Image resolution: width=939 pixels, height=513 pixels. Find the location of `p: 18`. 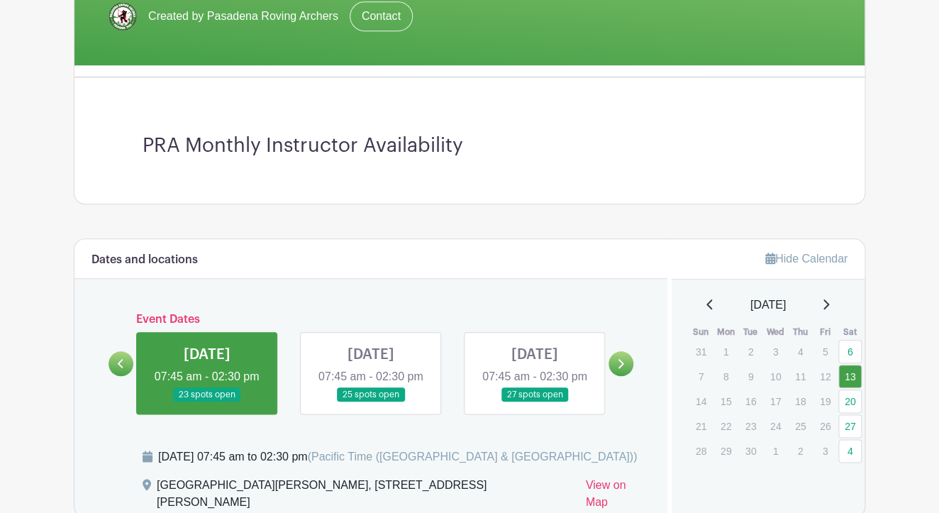

p: 18 is located at coordinates (800, 401).